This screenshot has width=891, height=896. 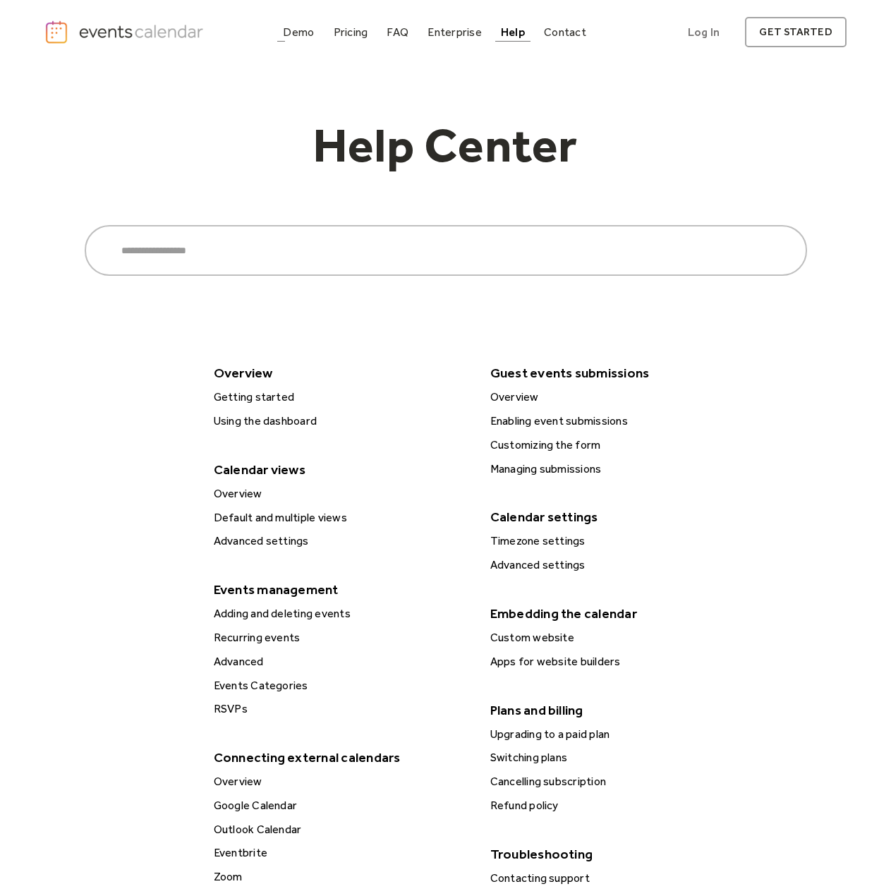 What do you see at coordinates (617, 638) in the screenshot?
I see `a: Custom website` at bounding box center [617, 638].